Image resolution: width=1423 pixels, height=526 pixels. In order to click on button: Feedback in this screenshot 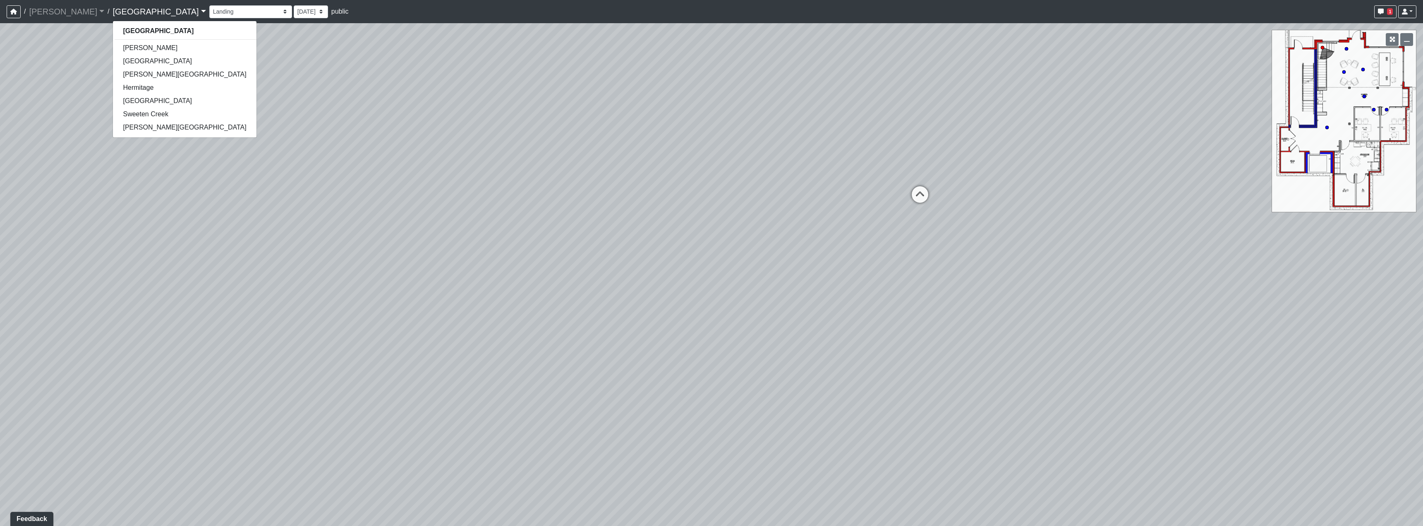, I will do `click(26, 10)`.